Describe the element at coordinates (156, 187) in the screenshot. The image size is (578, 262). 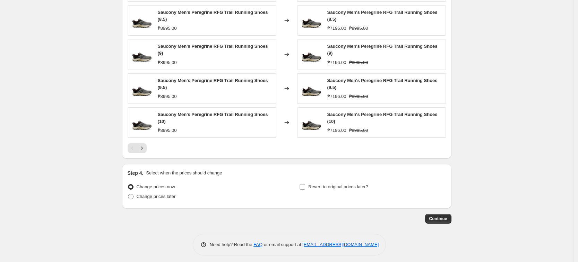
I see `span: Change prices now` at that location.